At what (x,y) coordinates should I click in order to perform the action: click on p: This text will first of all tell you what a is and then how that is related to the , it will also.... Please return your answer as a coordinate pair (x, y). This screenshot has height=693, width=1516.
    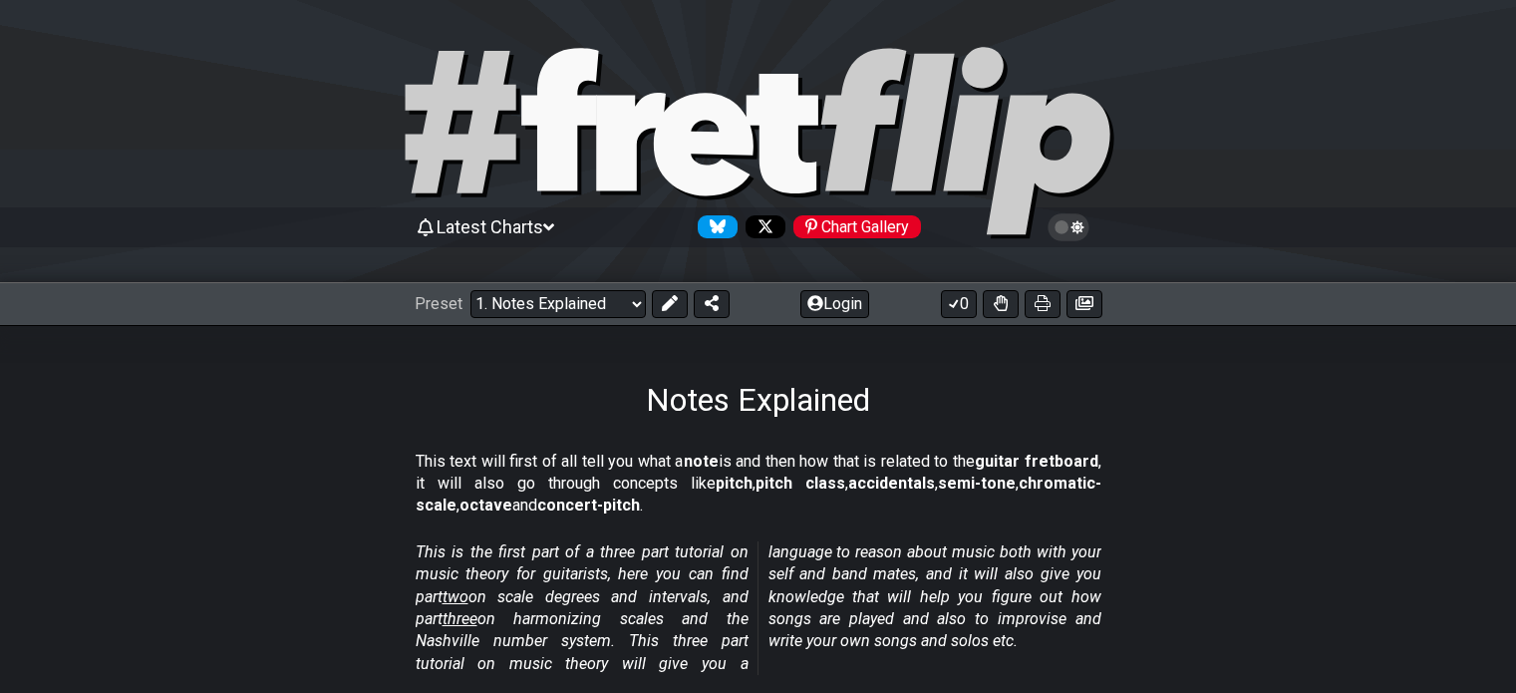
    Looking at the image, I should click on (758, 483).